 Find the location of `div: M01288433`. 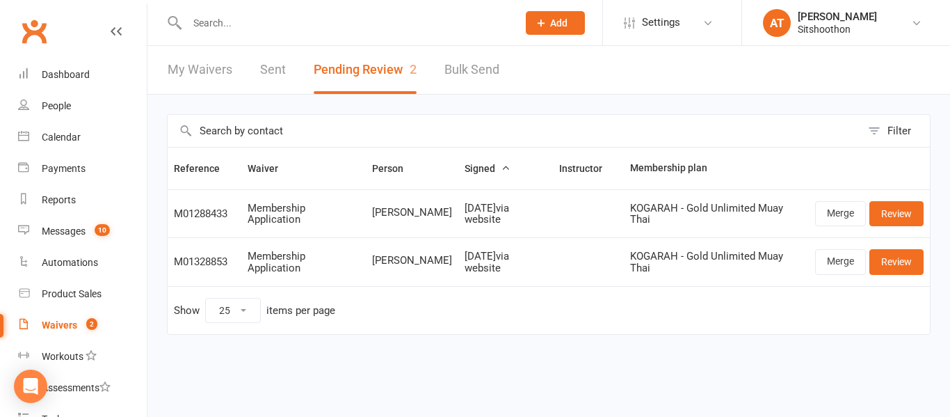

div: M01288433 is located at coordinates (204, 214).